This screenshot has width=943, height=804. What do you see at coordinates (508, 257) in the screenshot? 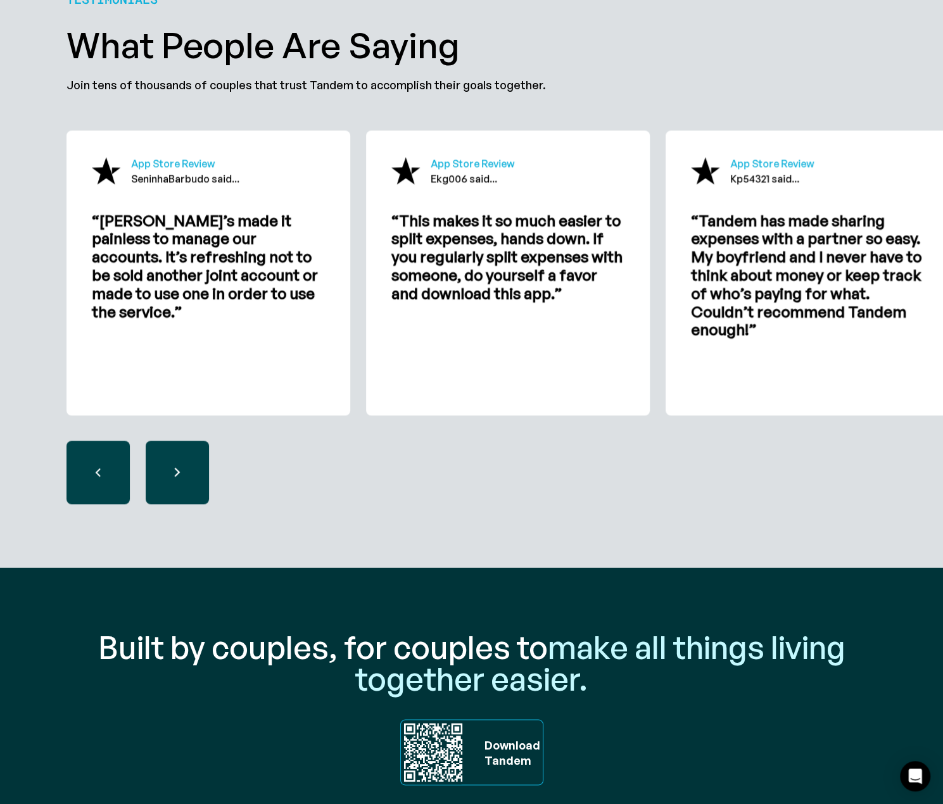
I see `h5: “This makes it so much easier to split expenses, hands down. If you regularly split expenses with...` at bounding box center [508, 257].